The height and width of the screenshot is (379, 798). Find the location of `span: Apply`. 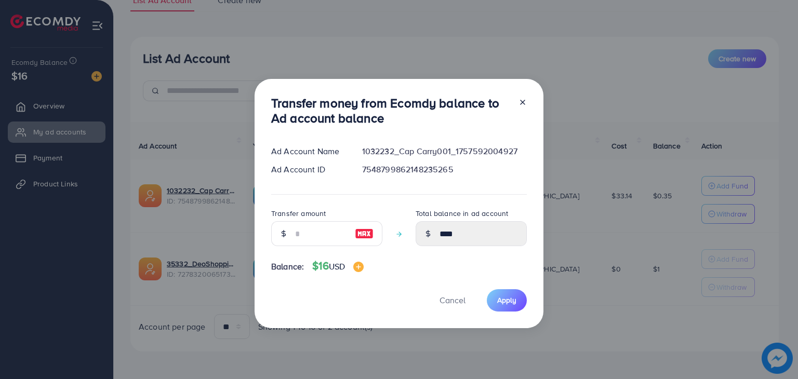

span: Apply is located at coordinates (506, 300).